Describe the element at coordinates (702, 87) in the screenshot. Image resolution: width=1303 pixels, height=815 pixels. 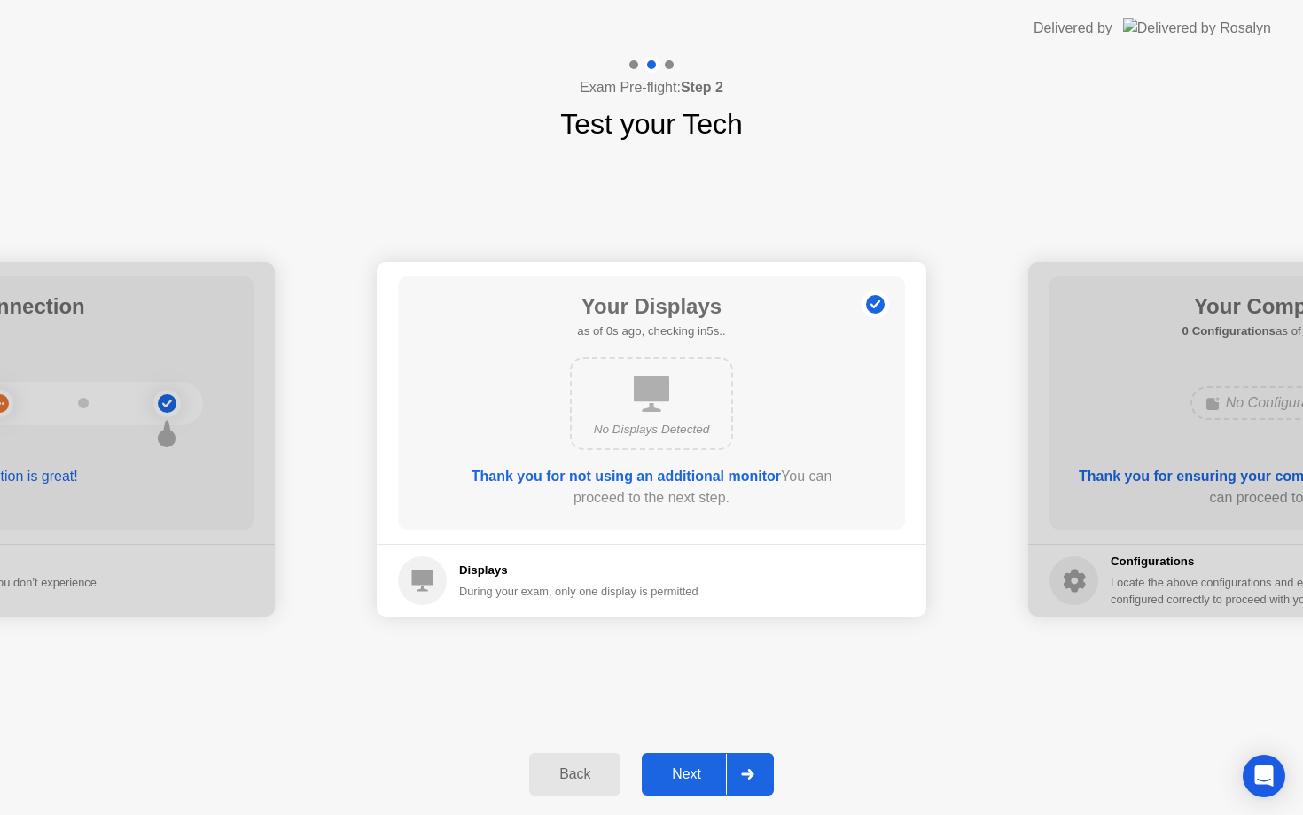
I see `b: Step 2` at that location.